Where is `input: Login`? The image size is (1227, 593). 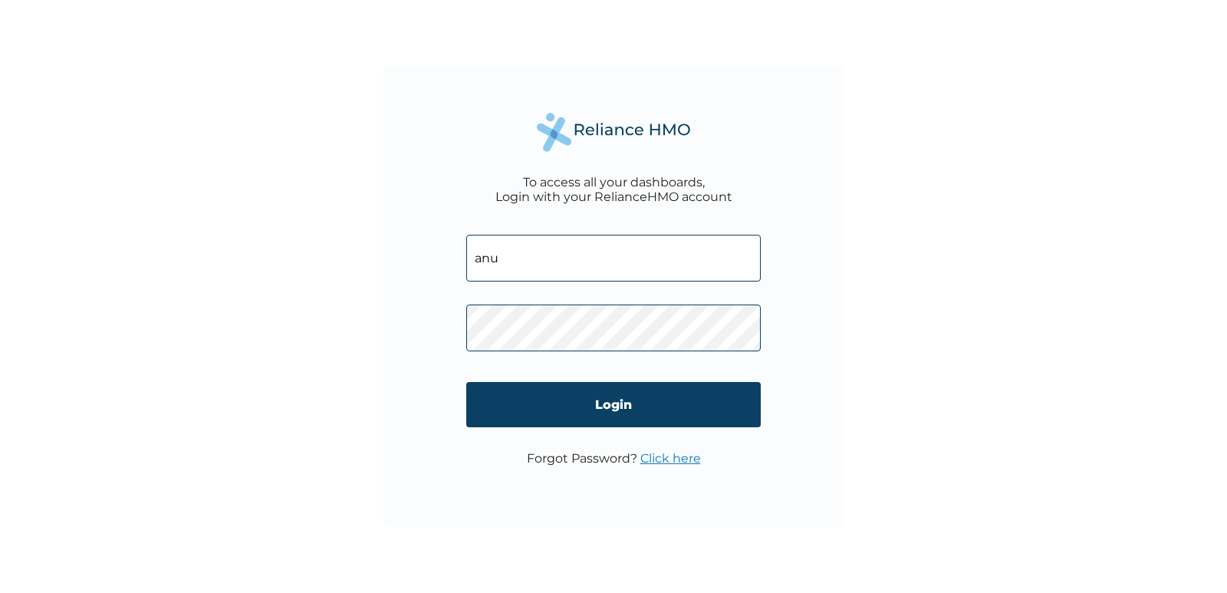
input: Login is located at coordinates (614, 404).